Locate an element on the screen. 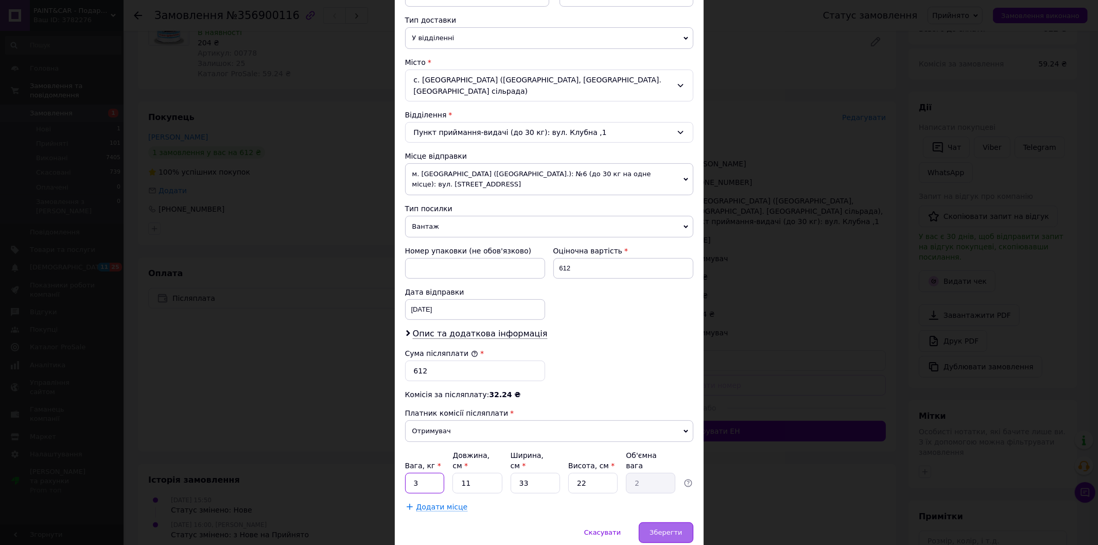 Image resolution: width=1098 pixels, height=545 pixels. div: Пункт приймання-видачі (до 30 кг): вул. Клубна ,1 is located at coordinates (549, 132).